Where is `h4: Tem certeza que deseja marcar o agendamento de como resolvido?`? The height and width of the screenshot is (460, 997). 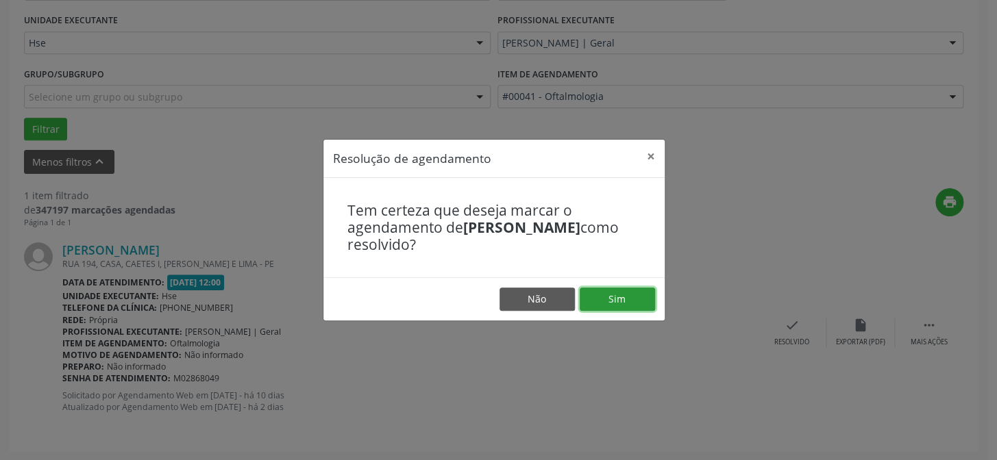 h4: Tem certeza que deseja marcar o agendamento de como resolvido? is located at coordinates (494, 228).